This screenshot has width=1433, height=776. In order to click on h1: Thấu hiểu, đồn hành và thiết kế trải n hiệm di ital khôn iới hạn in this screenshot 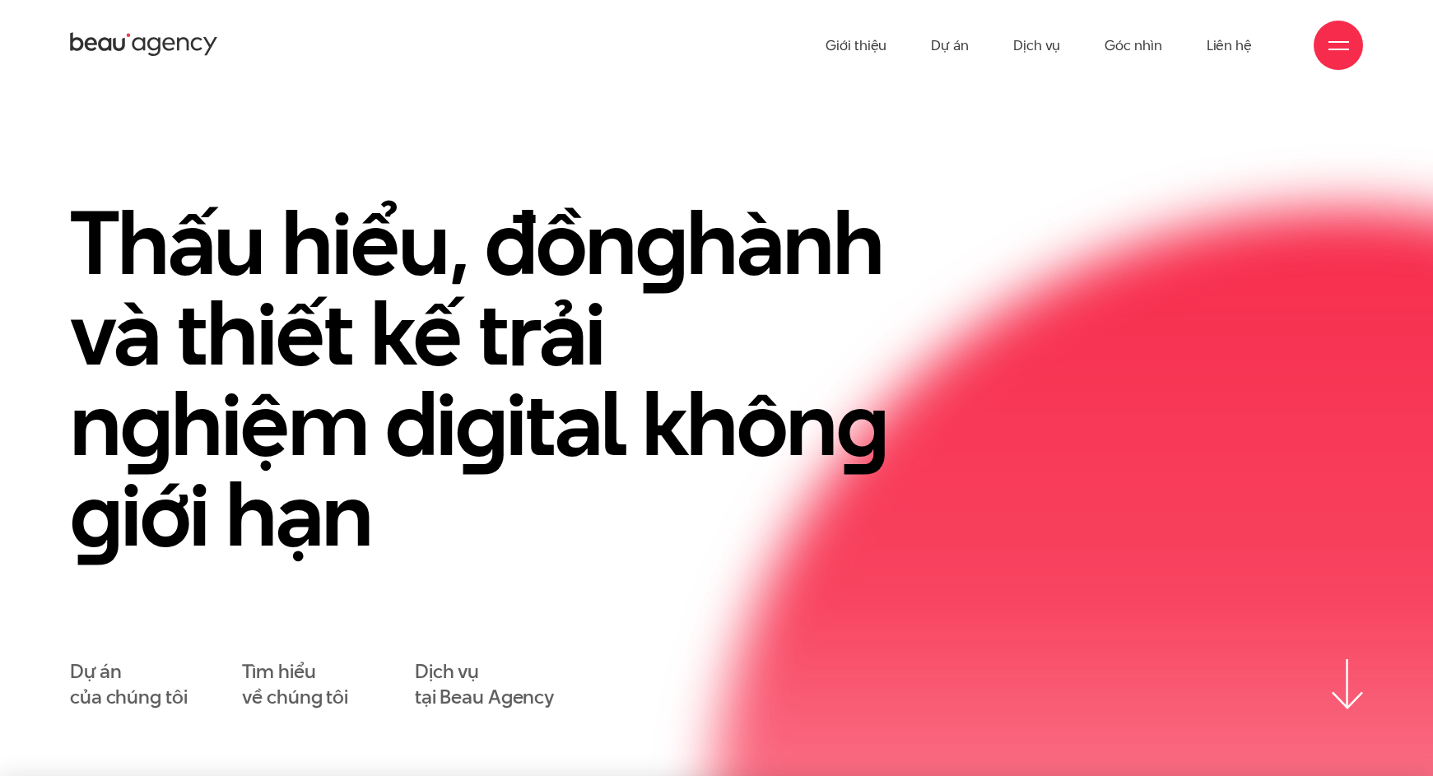, I will do `click(494, 379)`.